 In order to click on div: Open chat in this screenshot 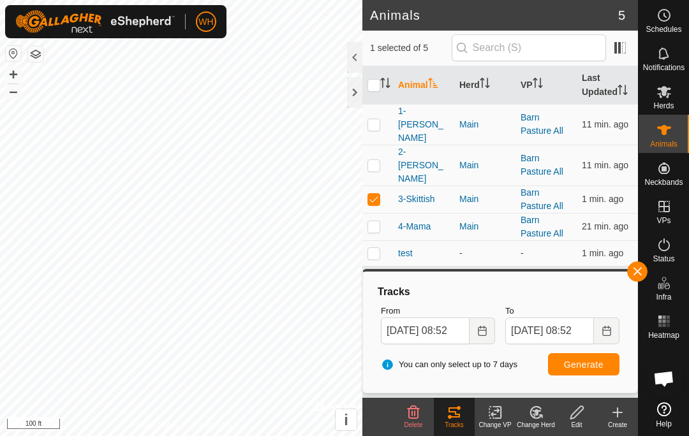, I will do `click(664, 379)`.